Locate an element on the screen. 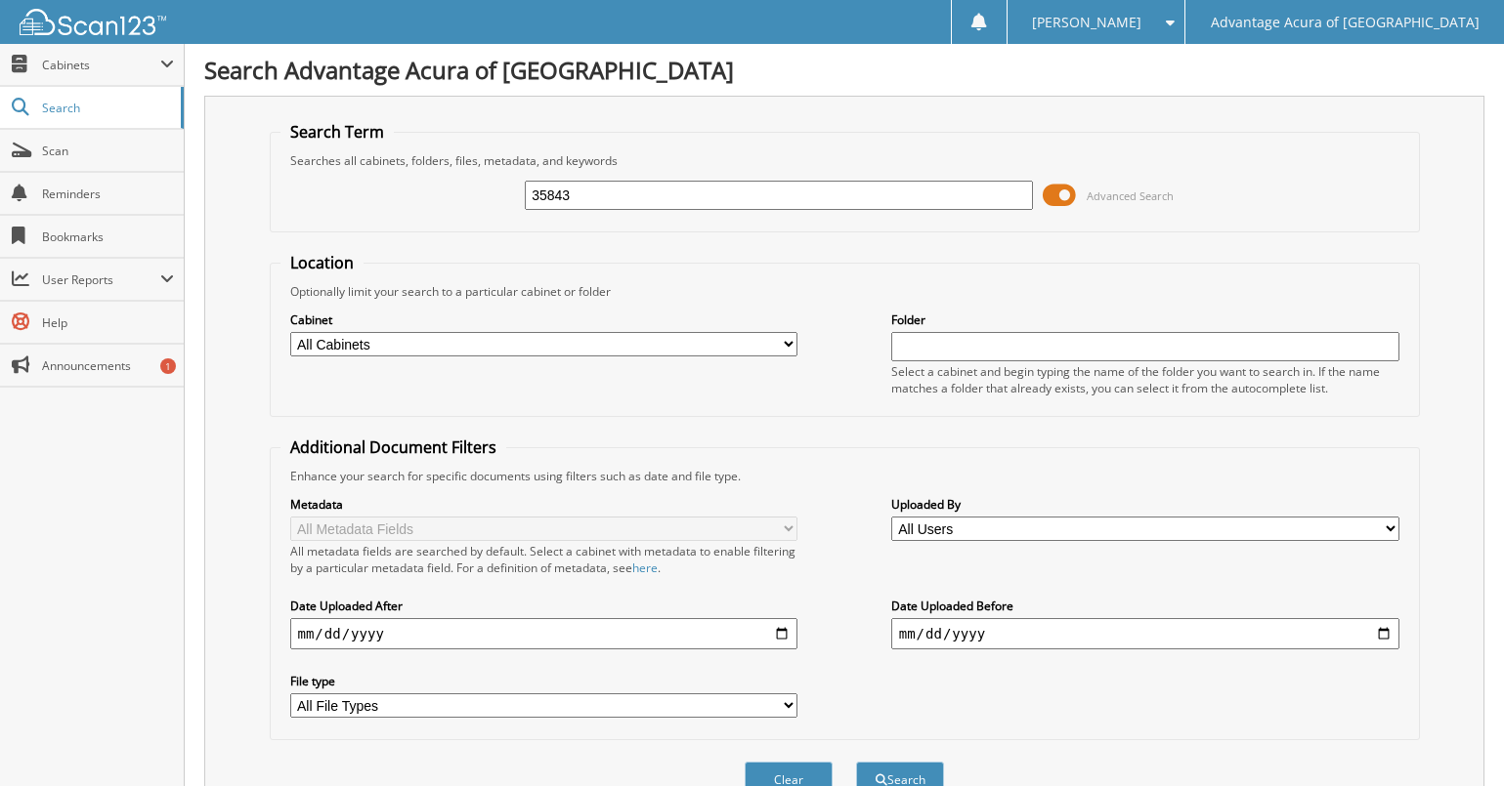  div: All metadata fields are searched by default. Select a cabinet with metadata to enable filtering b... is located at coordinates (544, 560).